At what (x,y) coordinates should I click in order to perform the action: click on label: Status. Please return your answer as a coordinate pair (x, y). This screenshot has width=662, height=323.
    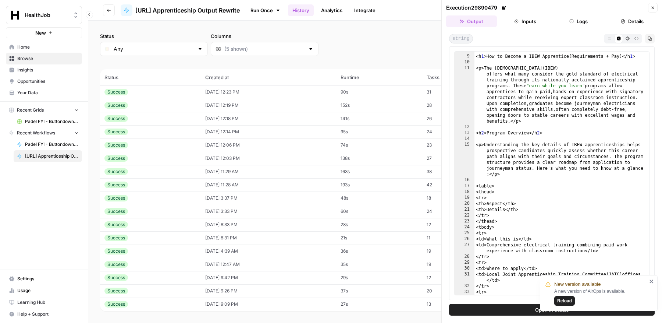
    Looking at the image, I should click on (154, 36).